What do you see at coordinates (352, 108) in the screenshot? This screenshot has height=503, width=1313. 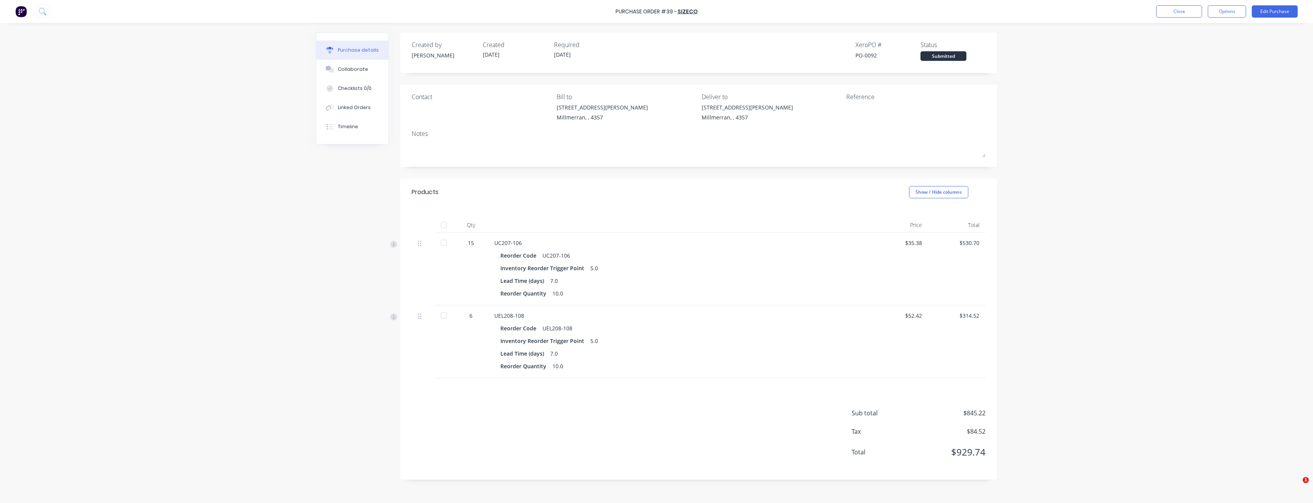 I see `button: Linked Orders` at bounding box center [352, 108].